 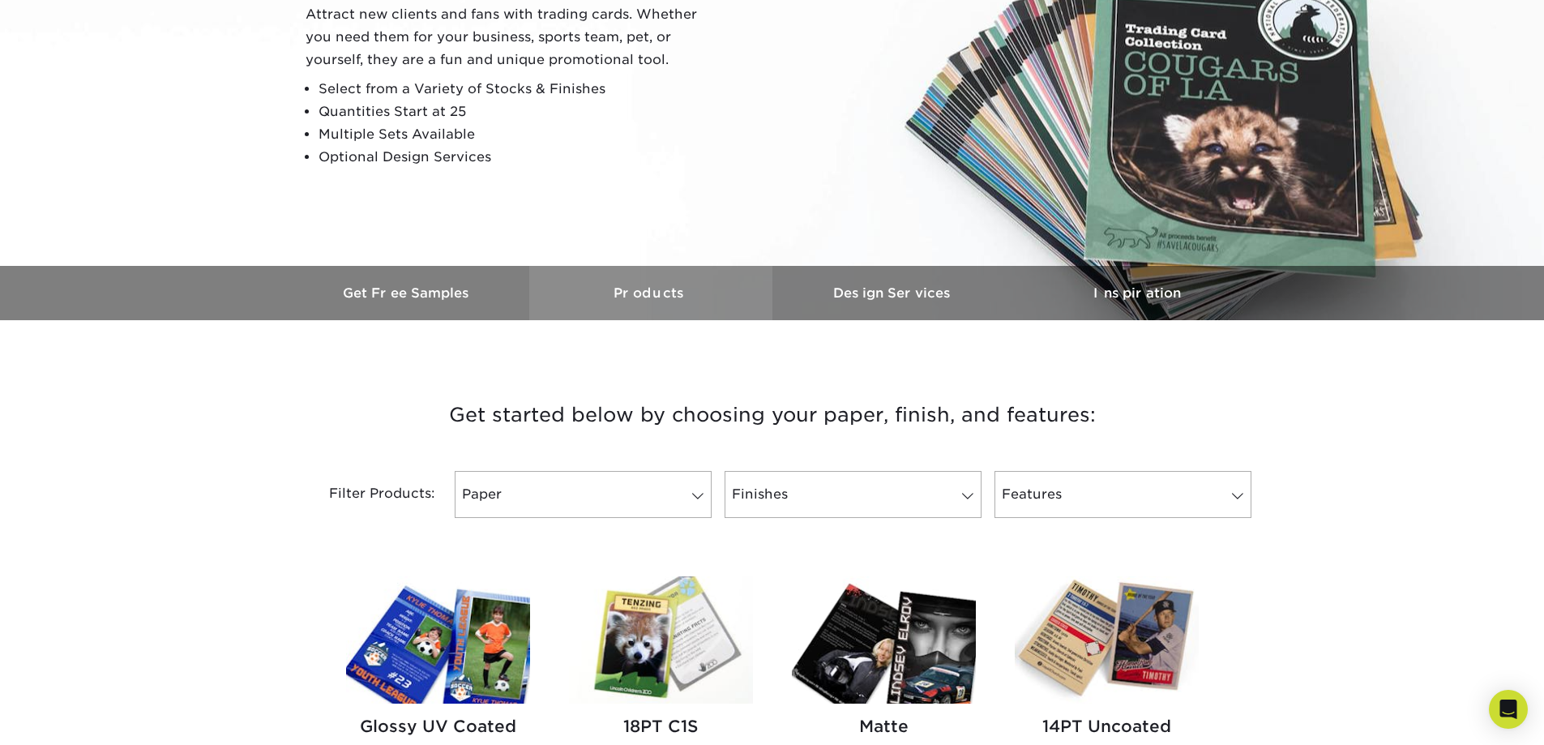 I want to click on h2: 14PT Uncoated, so click(x=1106, y=726).